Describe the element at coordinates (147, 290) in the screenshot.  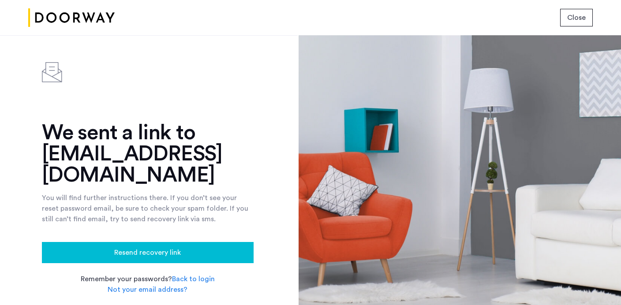
I see `a: Not your email address?` at that location.